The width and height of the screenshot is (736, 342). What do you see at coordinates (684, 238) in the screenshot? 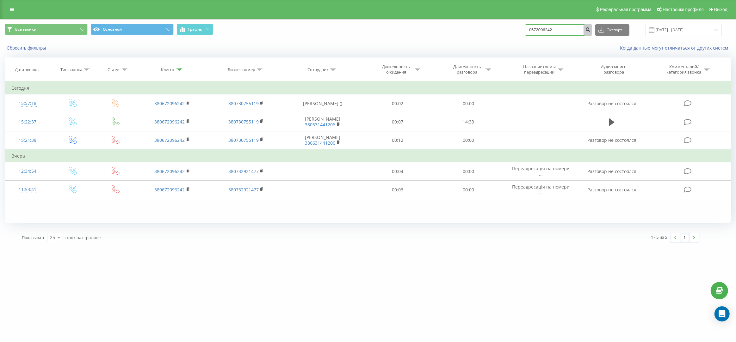
I see `a: 1` at bounding box center [684, 238].